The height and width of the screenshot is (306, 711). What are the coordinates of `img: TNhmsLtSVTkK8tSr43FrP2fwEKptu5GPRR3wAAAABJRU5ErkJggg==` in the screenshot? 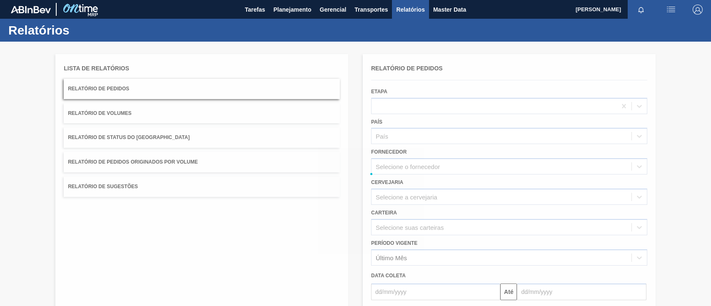 It's located at (31, 10).